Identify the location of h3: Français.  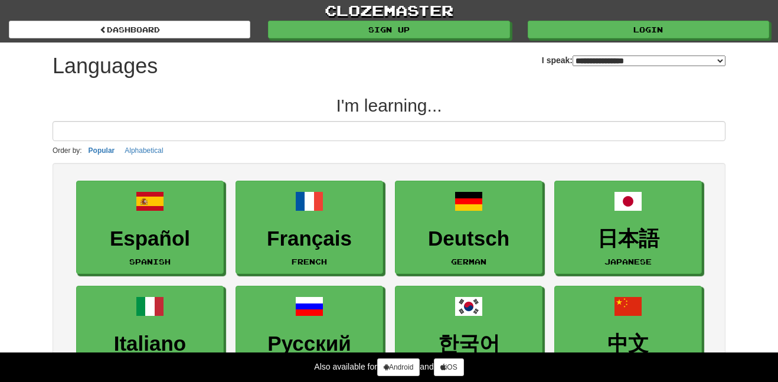
(309, 238).